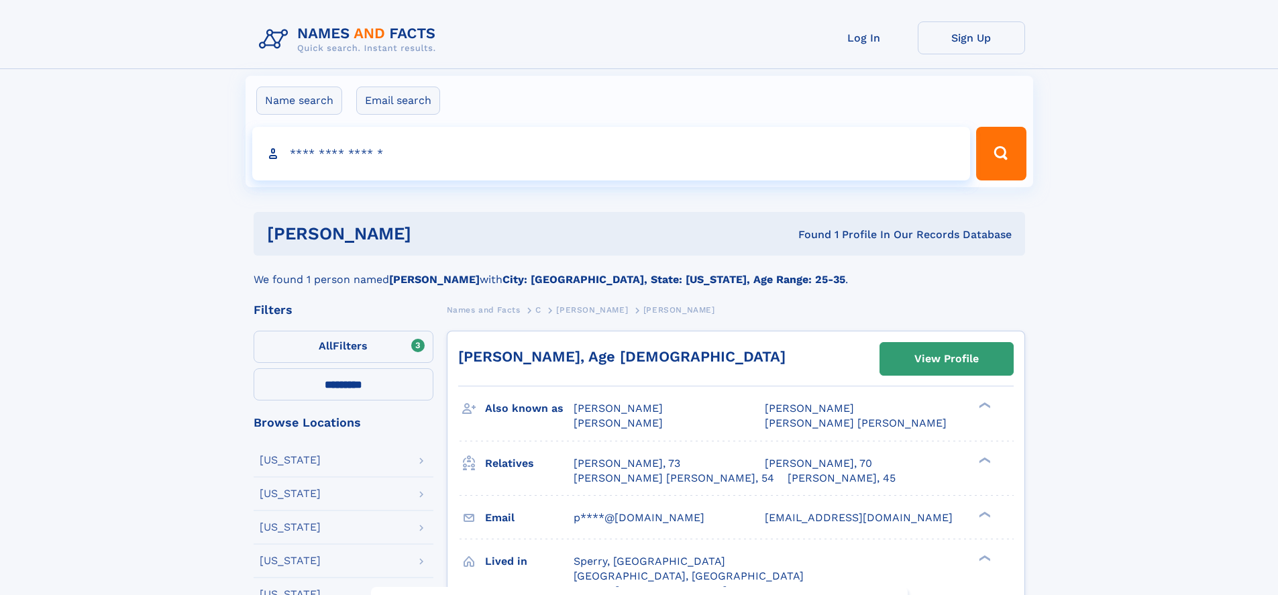 Image resolution: width=1278 pixels, height=595 pixels. What do you see at coordinates (529, 562) in the screenshot?
I see `h3: Lived in` at bounding box center [529, 562].